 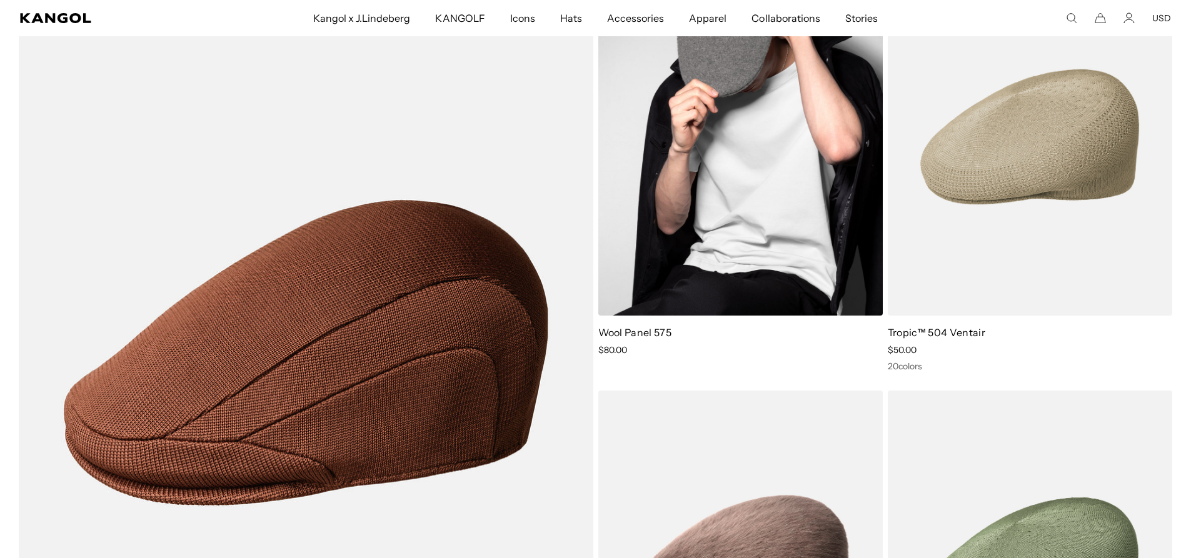 What do you see at coordinates (1030, 366) in the screenshot?
I see `div: 20 colors` at bounding box center [1030, 366].